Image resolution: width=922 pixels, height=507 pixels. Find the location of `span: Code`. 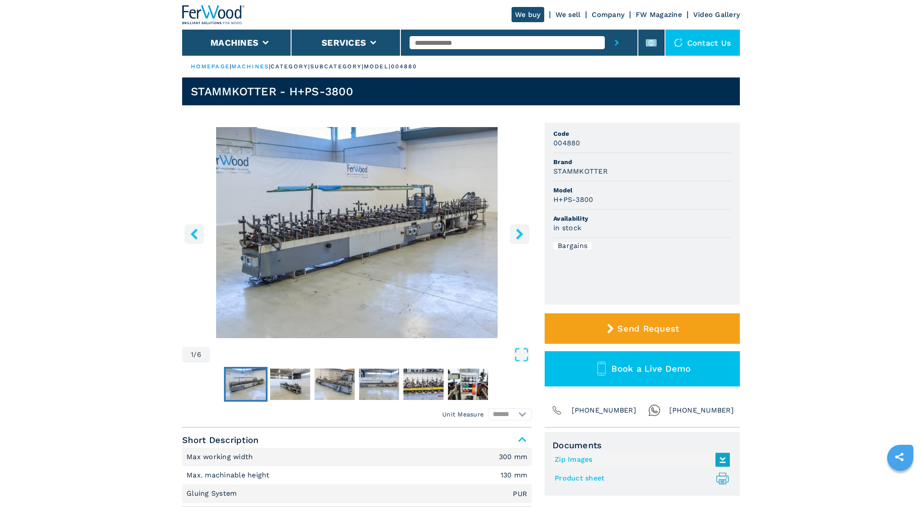

span: Code is located at coordinates (642, 134).